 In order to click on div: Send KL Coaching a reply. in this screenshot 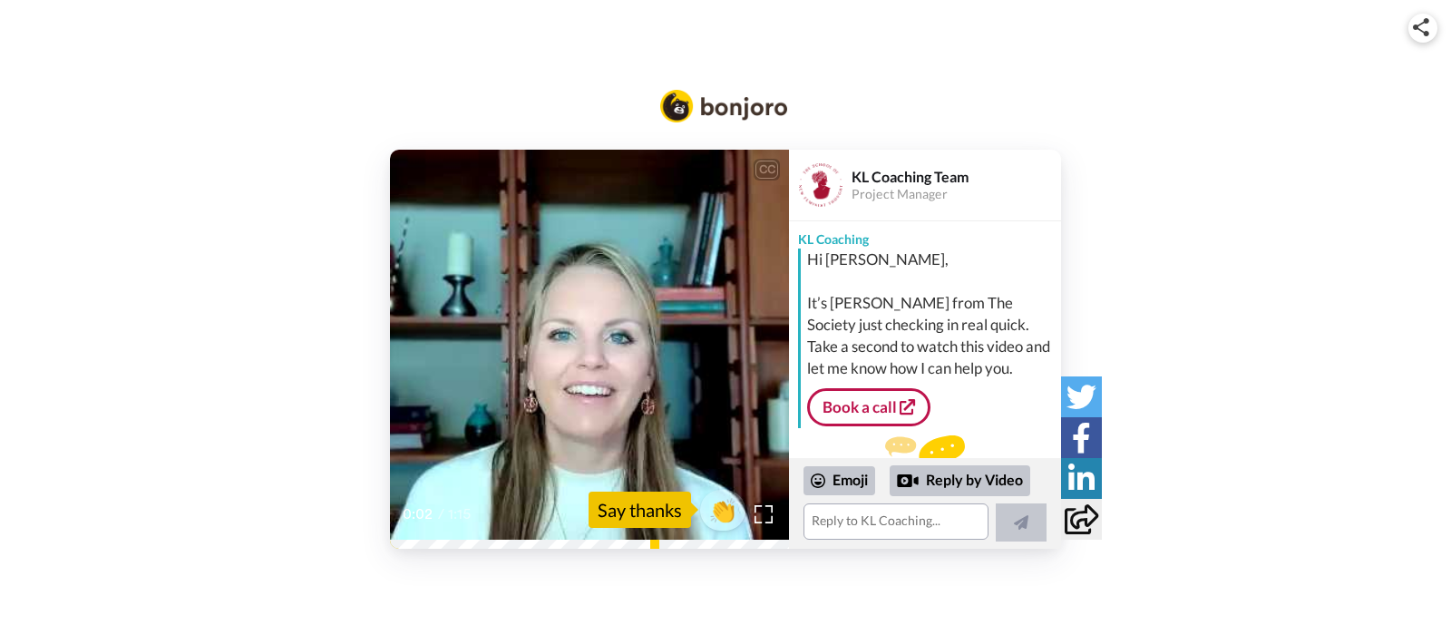, I will do `click(925, 468)`.